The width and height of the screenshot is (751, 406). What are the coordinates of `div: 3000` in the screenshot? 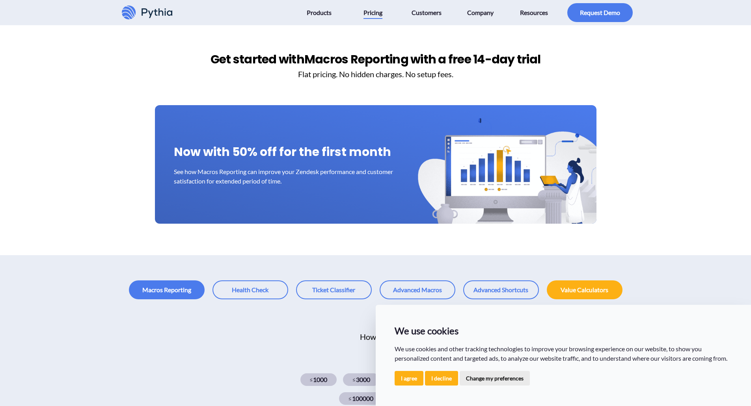 It's located at (361, 380).